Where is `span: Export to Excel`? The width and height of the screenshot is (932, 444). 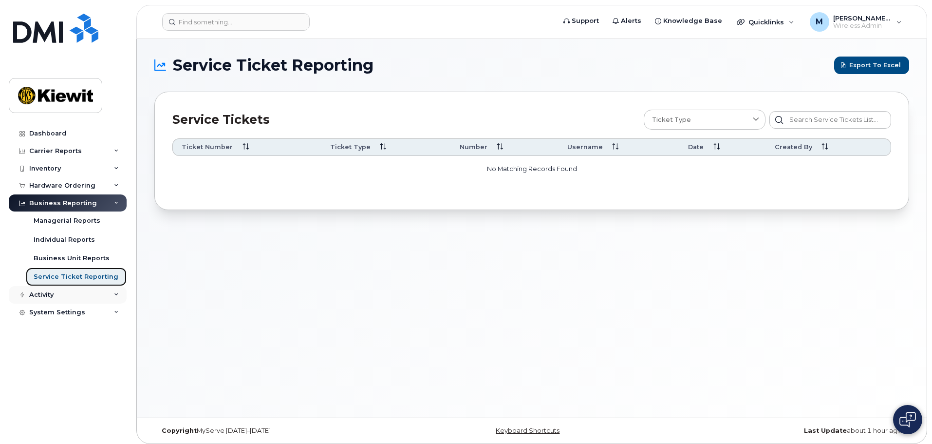
span: Export to Excel is located at coordinates (875, 65).